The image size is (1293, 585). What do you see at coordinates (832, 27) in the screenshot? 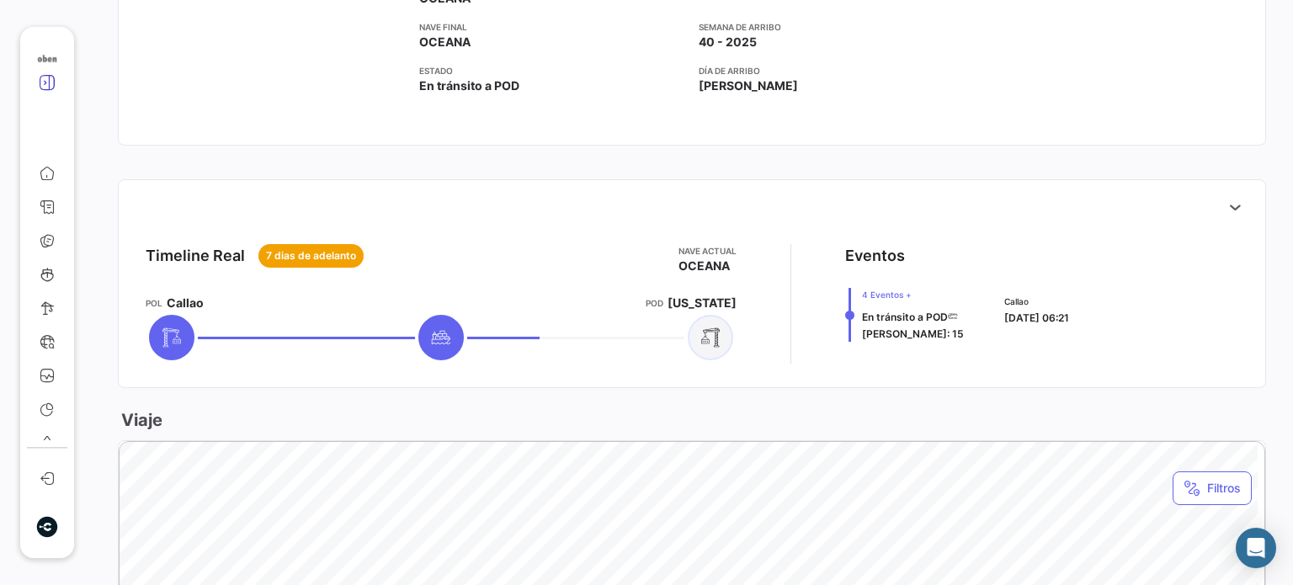
I see `app-card-info-title: Semana de Arribo` at bounding box center [832, 27].